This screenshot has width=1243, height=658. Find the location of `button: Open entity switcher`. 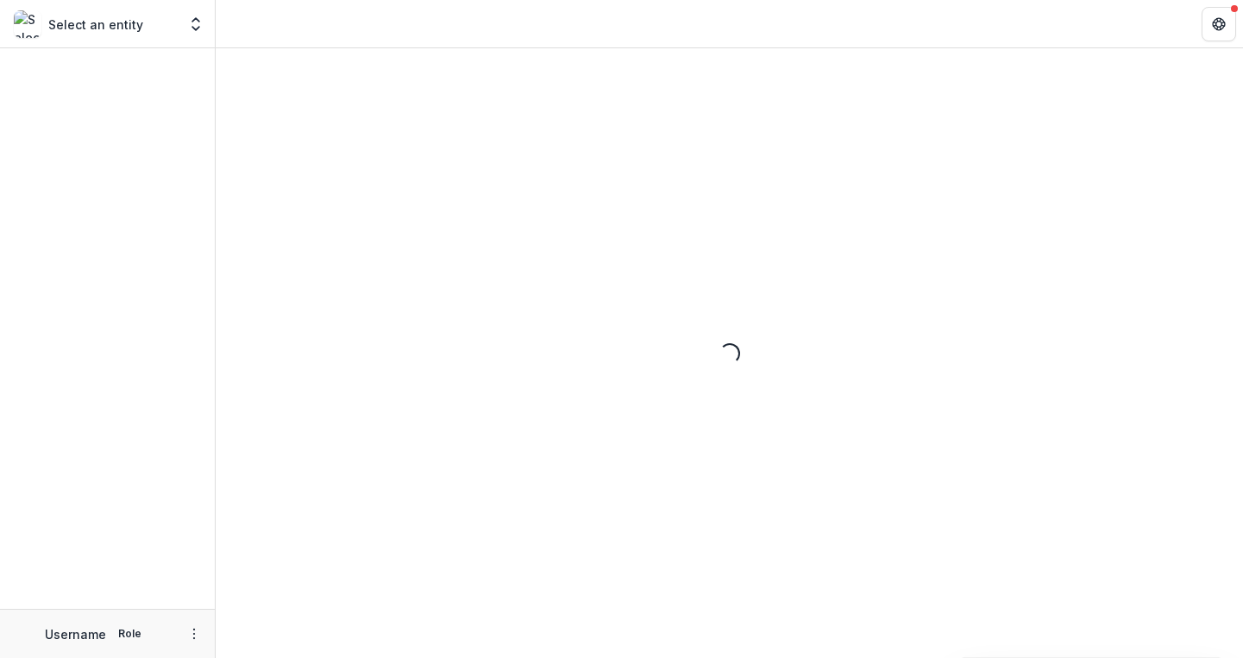

button: Open entity switcher is located at coordinates (196, 24).